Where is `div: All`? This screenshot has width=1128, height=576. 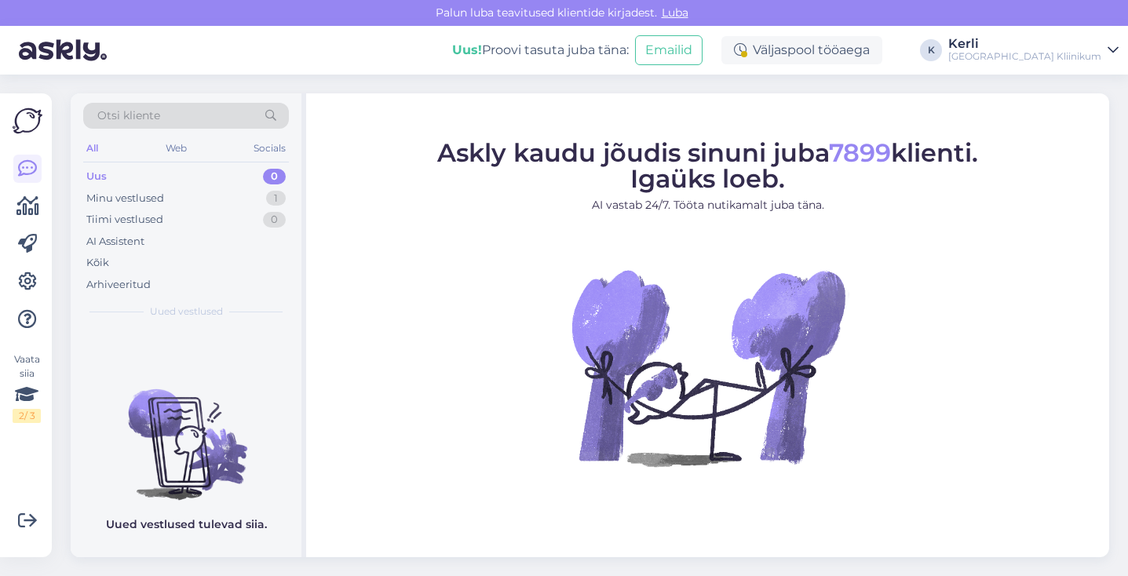
div: All is located at coordinates (92, 148).